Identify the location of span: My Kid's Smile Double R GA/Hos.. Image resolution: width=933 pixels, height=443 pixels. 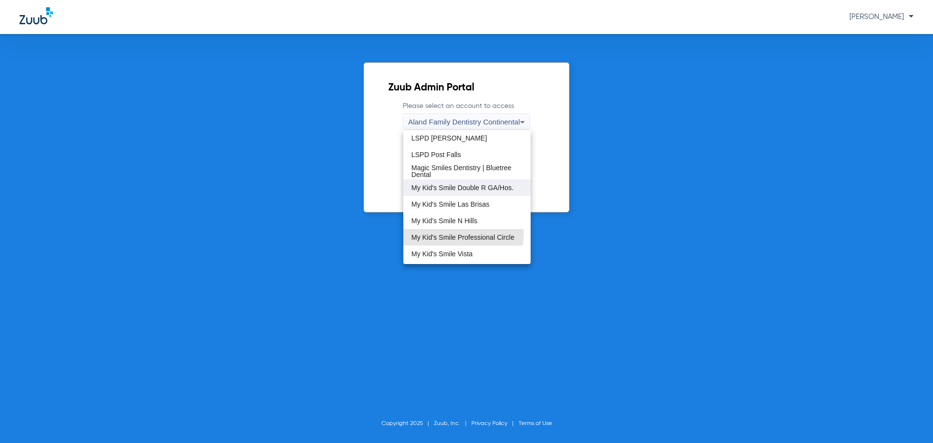
(462, 188).